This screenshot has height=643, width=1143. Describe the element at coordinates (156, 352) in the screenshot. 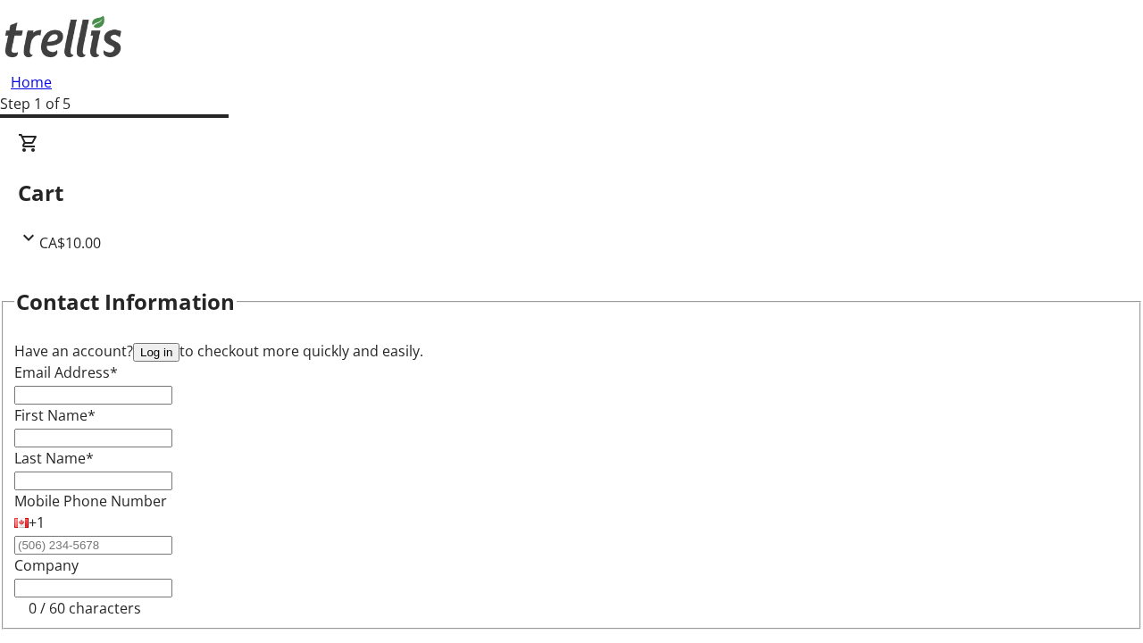

I see `button: Log in` at that location.